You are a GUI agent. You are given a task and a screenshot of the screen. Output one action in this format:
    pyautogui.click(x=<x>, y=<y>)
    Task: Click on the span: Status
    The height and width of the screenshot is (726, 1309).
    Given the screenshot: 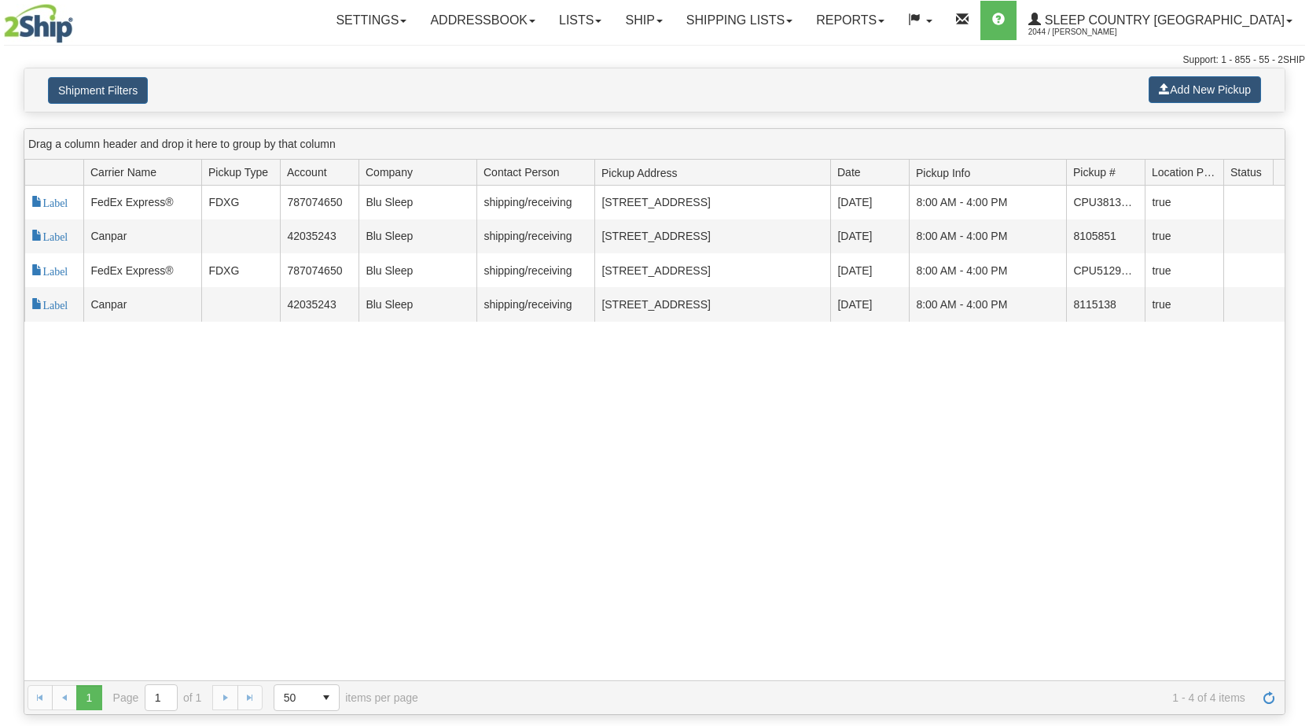 What is the action you would take?
    pyautogui.click(x=1246, y=172)
    